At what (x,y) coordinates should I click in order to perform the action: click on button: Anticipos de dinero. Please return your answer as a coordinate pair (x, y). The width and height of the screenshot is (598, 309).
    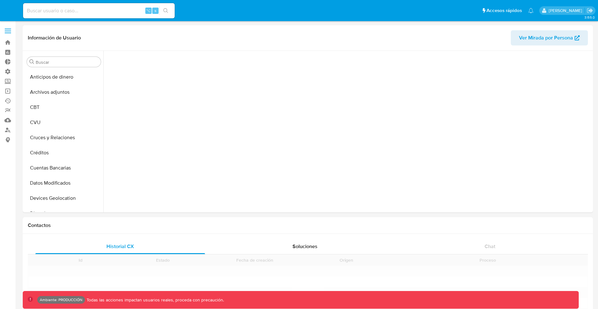
    Looking at the image, I should click on (64, 77).